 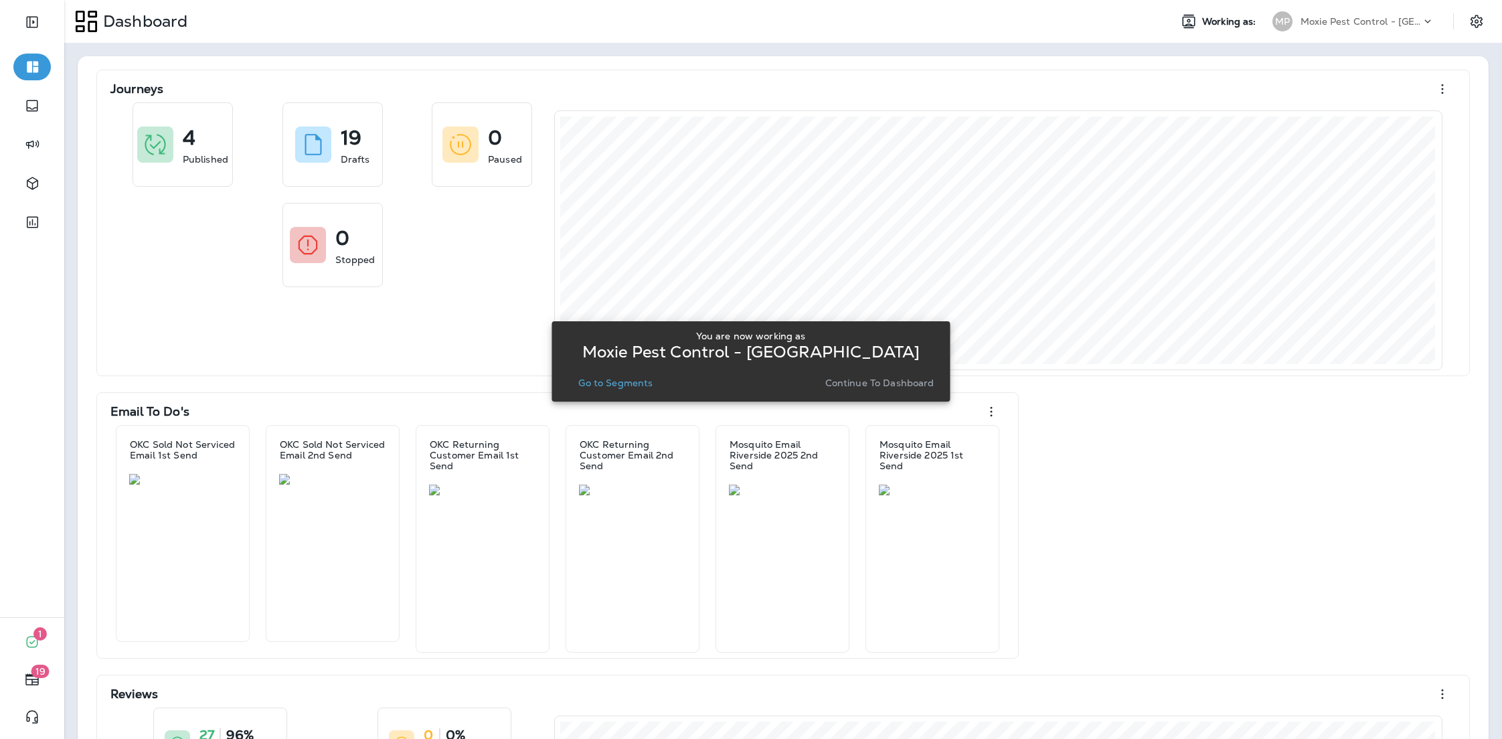 What do you see at coordinates (880, 383) in the screenshot?
I see `p: Continue to Dashboard` at bounding box center [880, 383].